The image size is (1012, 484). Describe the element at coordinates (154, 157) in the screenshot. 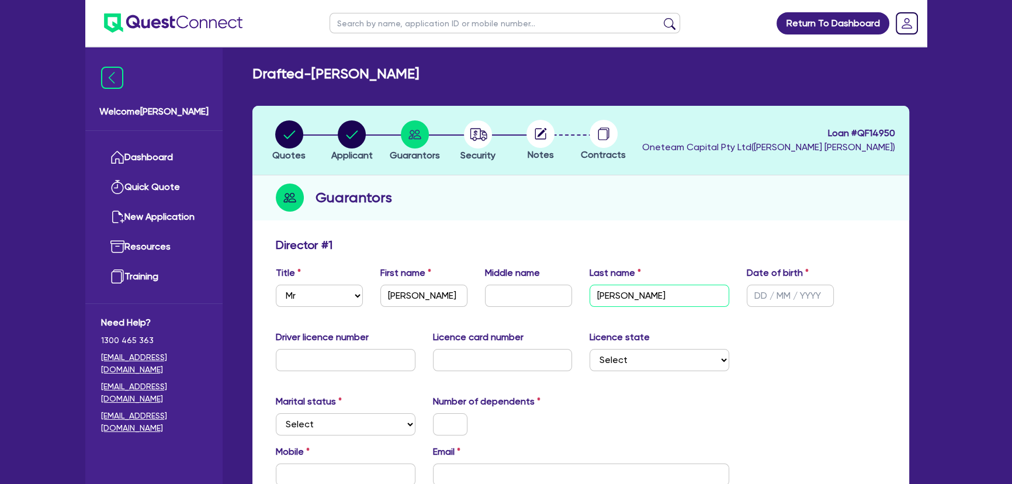

I see `a: Dashboard` at that location.